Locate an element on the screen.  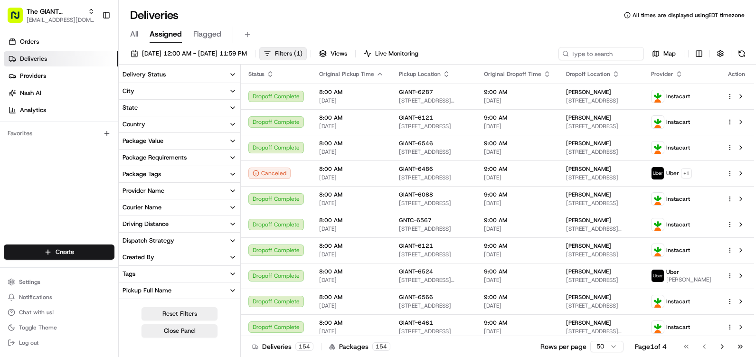
div: Packages is located at coordinates (359, 347).